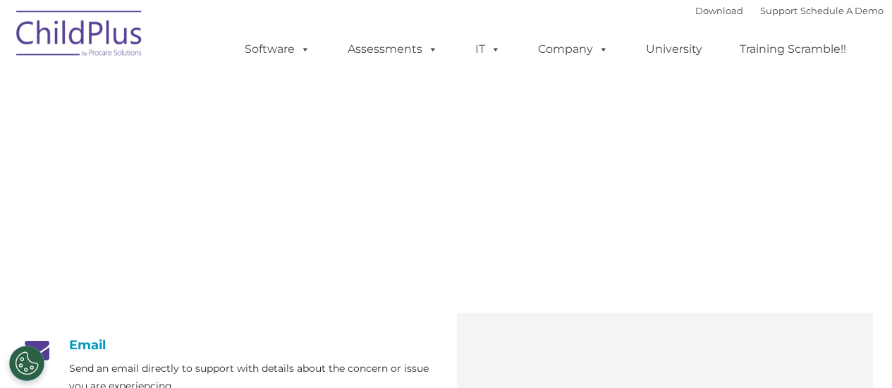 Image resolution: width=892 pixels, height=388 pixels. I want to click on button: Cookies Settings, so click(27, 364).